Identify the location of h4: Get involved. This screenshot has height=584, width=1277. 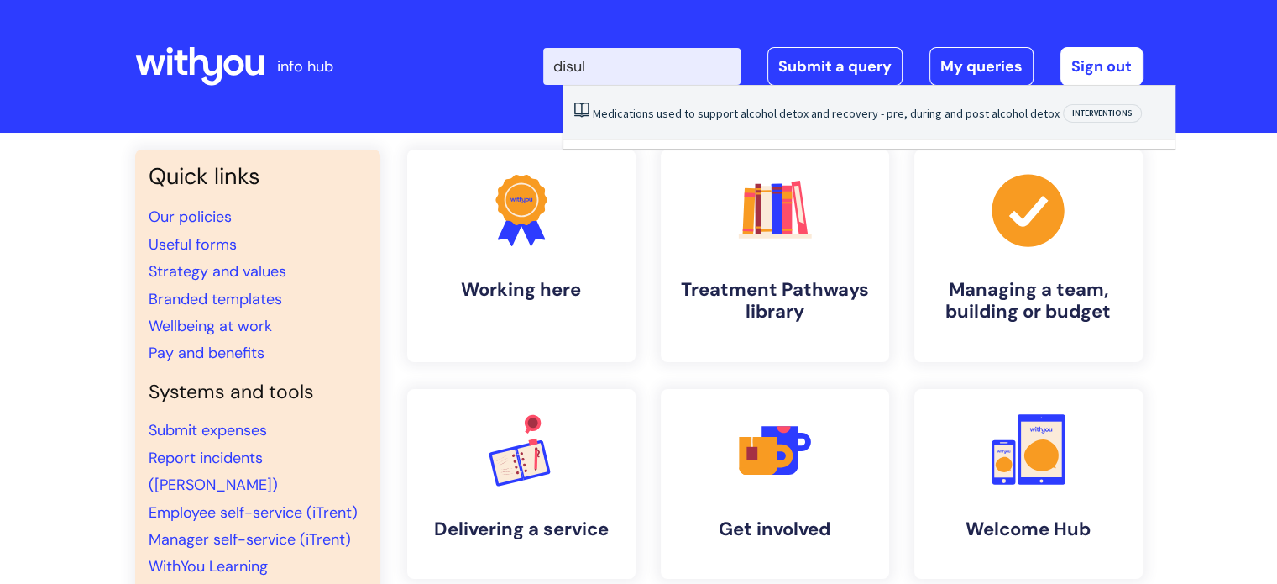
(775, 529).